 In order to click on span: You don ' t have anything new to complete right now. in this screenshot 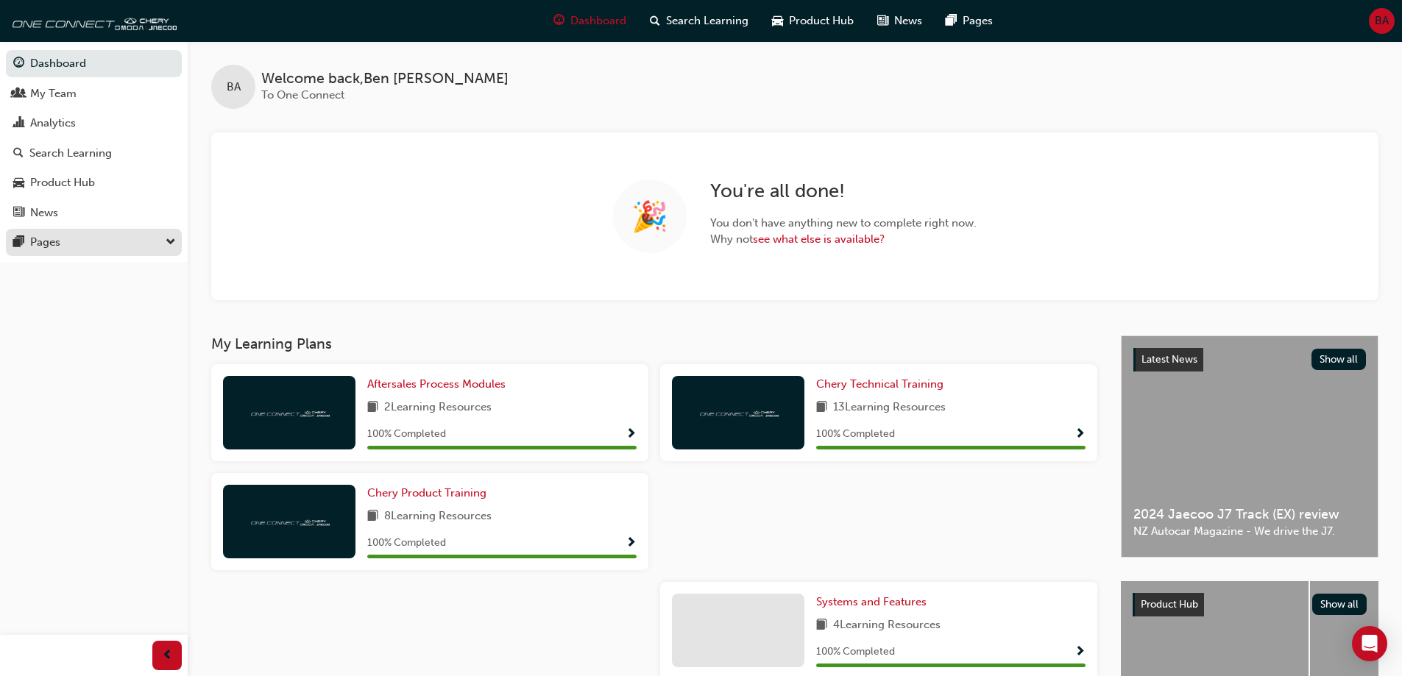, I will do `click(843, 223)`.